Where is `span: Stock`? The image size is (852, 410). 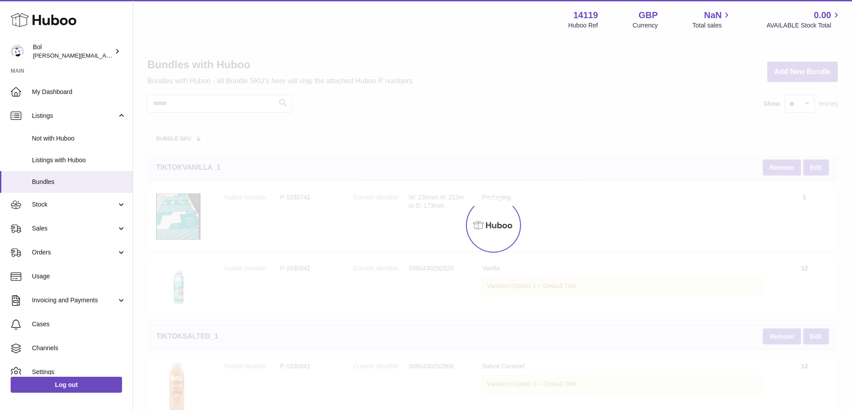
span: Stock is located at coordinates (74, 204).